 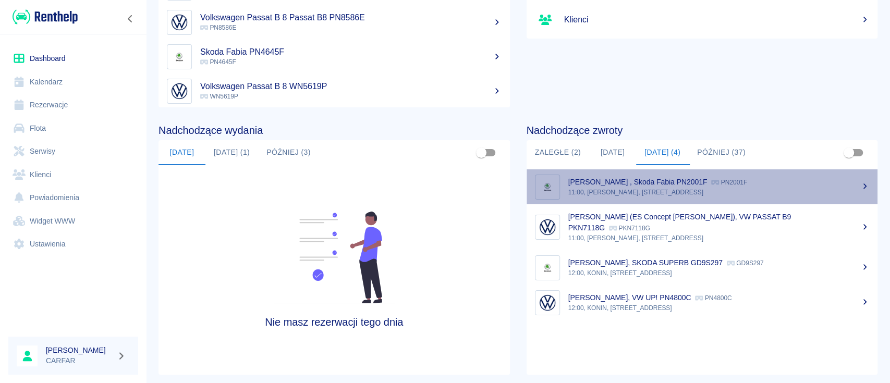 What do you see at coordinates (351, 18) in the screenshot?
I see `h5: Volkswagen Passat B 8 Passat B8 PN8586E` at bounding box center [351, 18].